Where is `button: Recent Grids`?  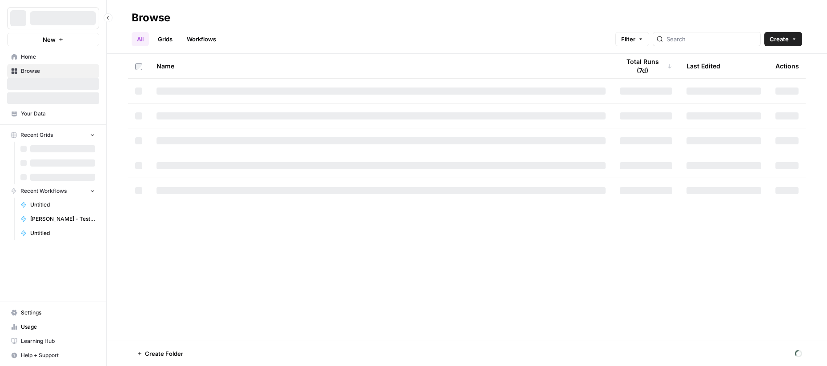 button: Recent Grids is located at coordinates (53, 135).